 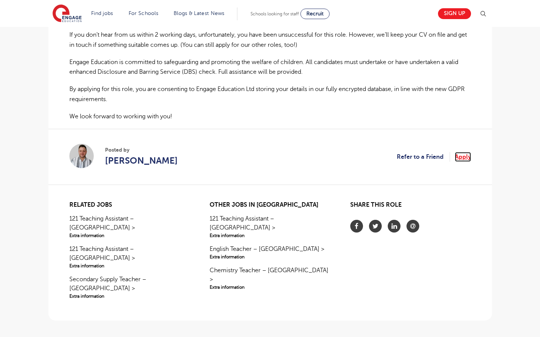 What do you see at coordinates (270, 117) in the screenshot?
I see `p: We look forward to working with you!` at bounding box center [270, 117].